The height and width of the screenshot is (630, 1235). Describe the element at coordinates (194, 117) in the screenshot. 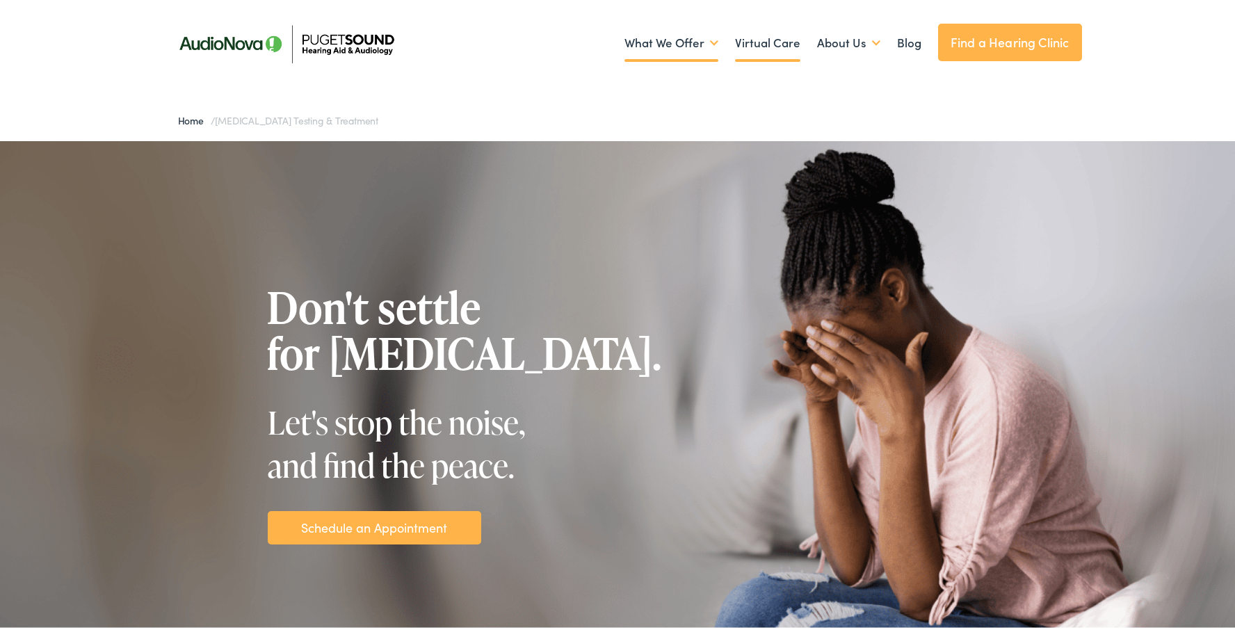

I see `a: Home` at that location.